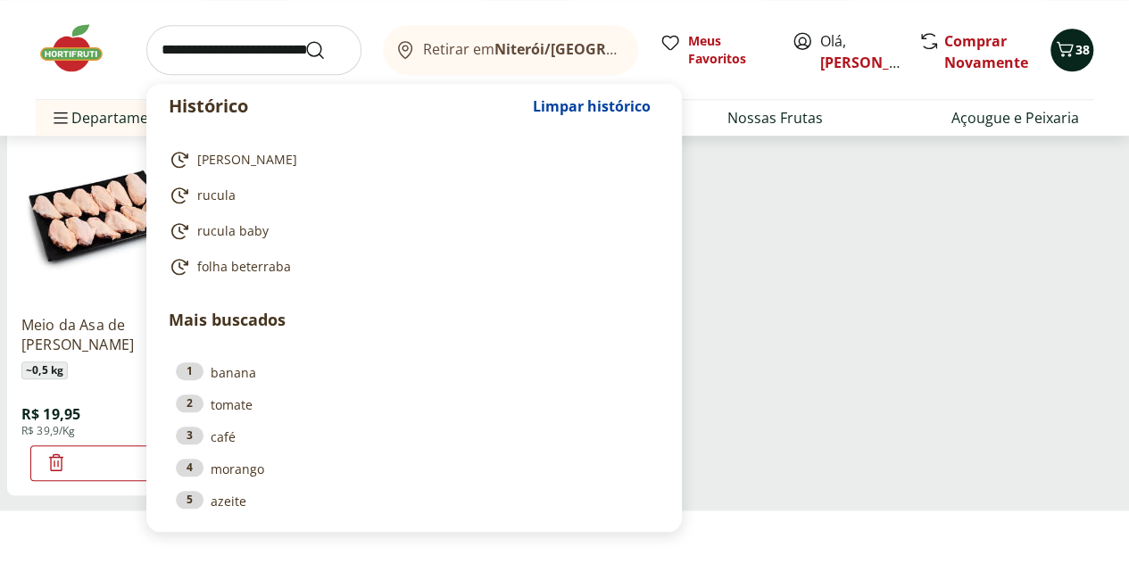 The width and height of the screenshot is (1129, 564). I want to click on a: Comprar Novamente, so click(986, 52).